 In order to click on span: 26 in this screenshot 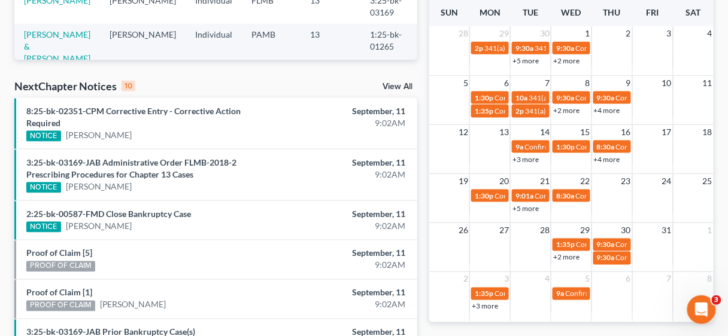, I will do `click(463, 231)`.